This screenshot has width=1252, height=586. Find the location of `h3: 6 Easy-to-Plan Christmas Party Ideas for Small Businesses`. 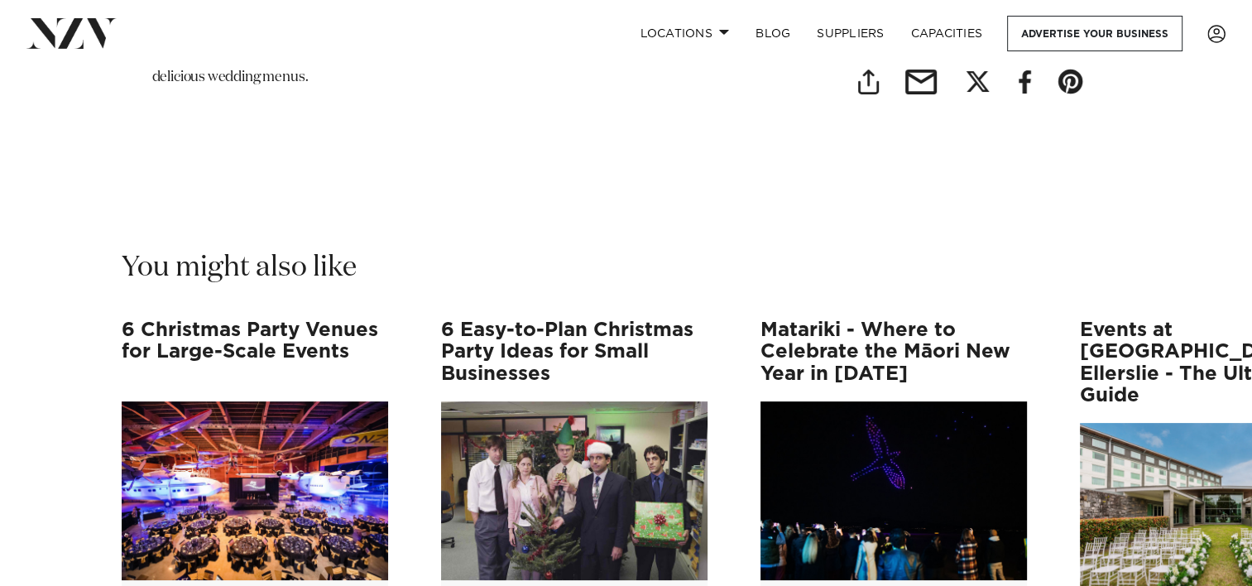

h3: 6 Easy-to-Plan Christmas Party Ideas for Small Businesses is located at coordinates (574, 352).